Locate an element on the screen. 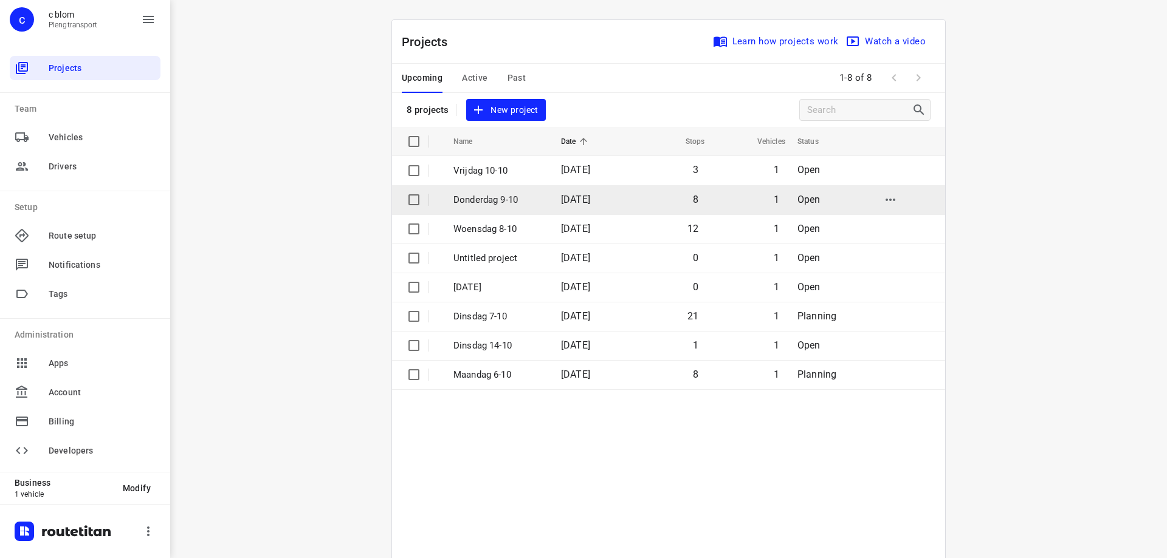 The image size is (1167, 558). span: Developers is located at coordinates (102, 451).